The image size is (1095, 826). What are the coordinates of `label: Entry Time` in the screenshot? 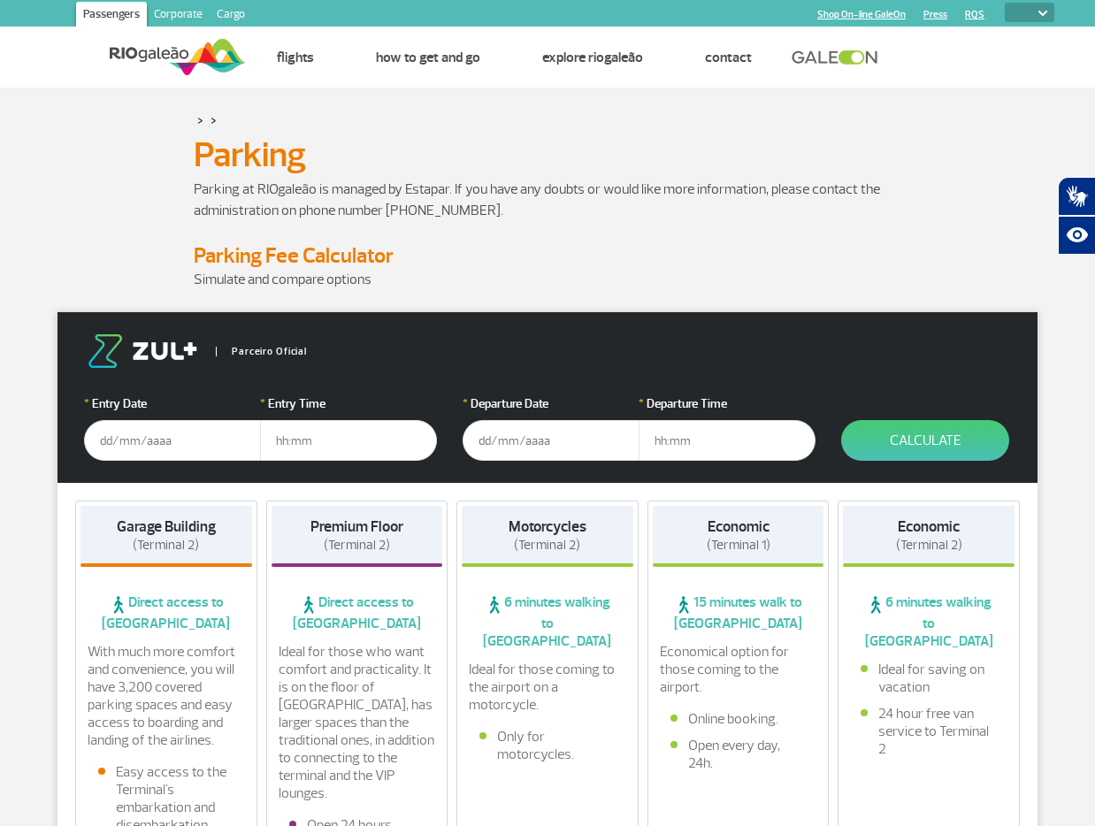 It's located at (349, 403).